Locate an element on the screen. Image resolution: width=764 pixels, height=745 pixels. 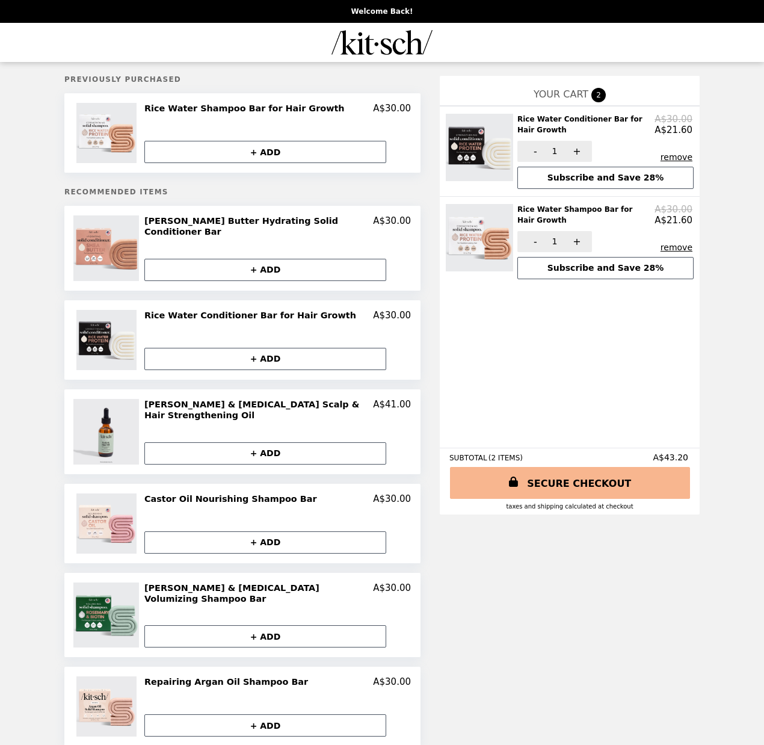
span: ( 2 ITEMS ) is located at coordinates (505, 458).